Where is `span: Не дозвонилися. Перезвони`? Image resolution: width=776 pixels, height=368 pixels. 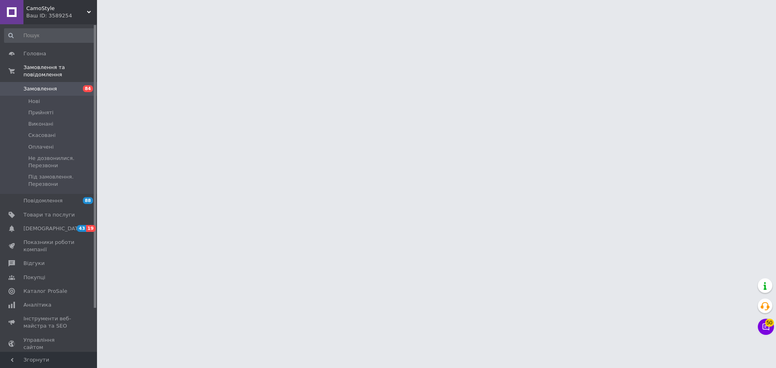
span: Не дозвонилися. Перезвони is located at coordinates (61, 162).